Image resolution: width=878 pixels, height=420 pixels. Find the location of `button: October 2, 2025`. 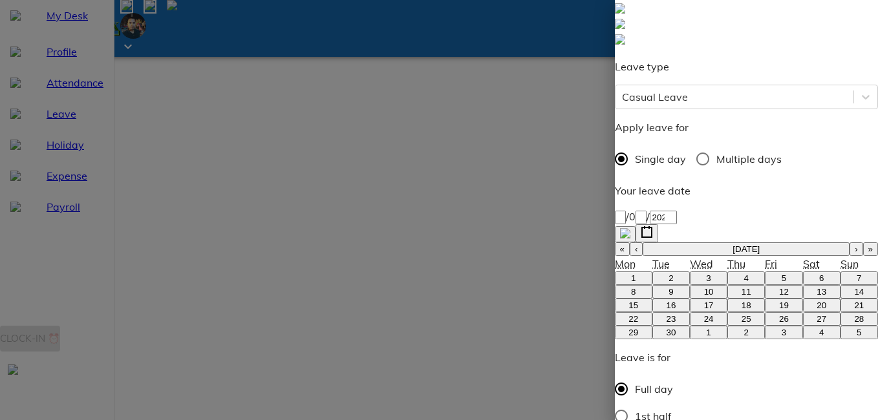

button: October 2, 2025 is located at coordinates (746, 332).